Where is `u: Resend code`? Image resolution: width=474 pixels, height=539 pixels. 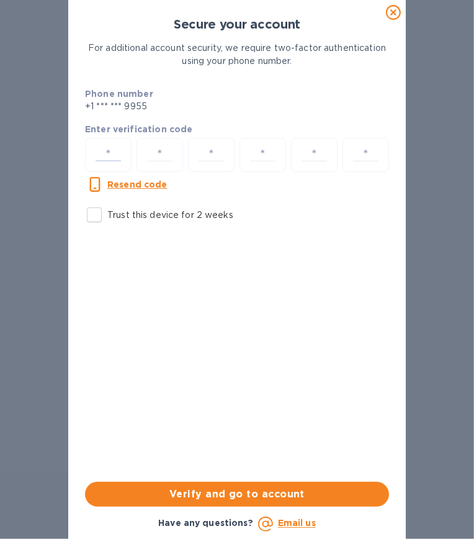
u: Resend code is located at coordinates (137, 184).